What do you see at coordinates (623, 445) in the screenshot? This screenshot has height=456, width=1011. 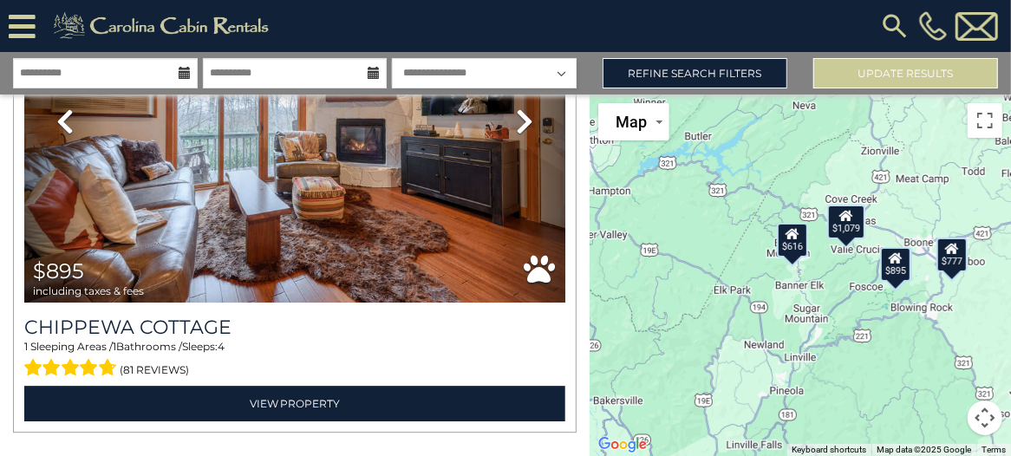 I see `a: Open this area in Google Maps (opens a new window)` at bounding box center [623, 445].